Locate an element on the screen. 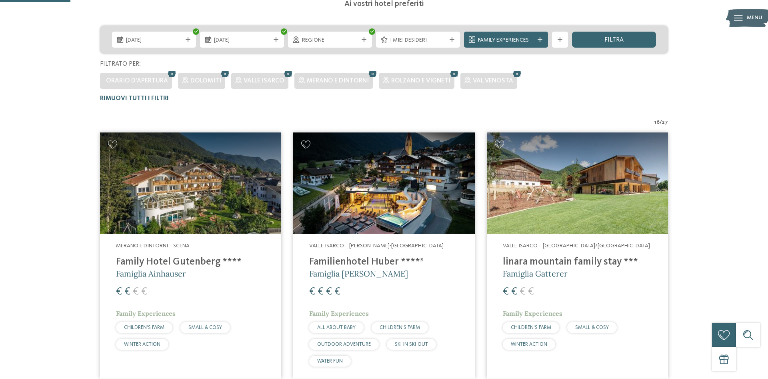 This screenshot has height=379, width=768. span: Bolzano e vigneti is located at coordinates (421, 81).